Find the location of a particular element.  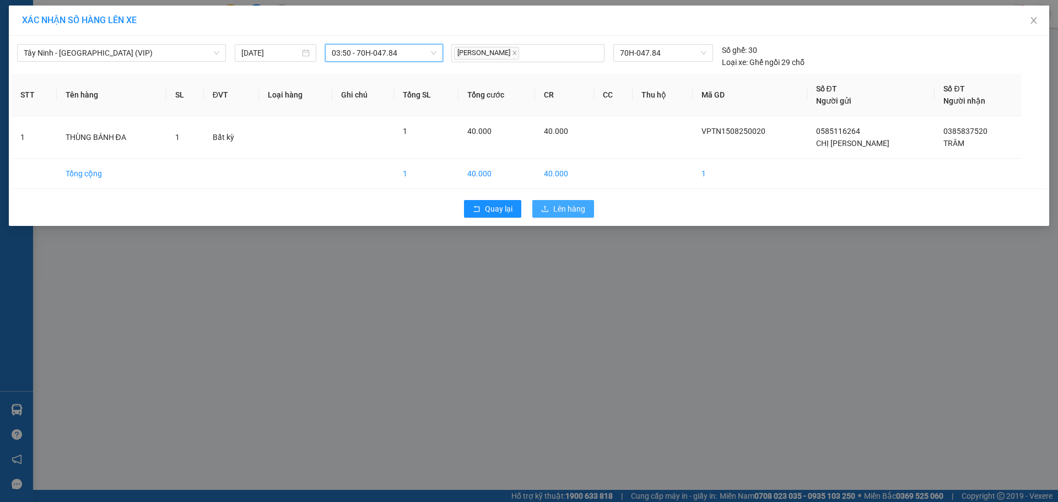

th: Thu hộ is located at coordinates (662, 95).